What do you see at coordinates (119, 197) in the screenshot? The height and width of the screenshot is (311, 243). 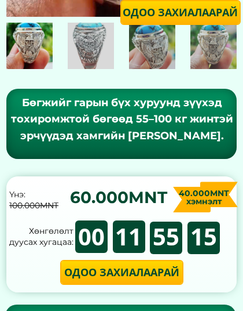 I see `div: 60.000MNT` at bounding box center [119, 197].